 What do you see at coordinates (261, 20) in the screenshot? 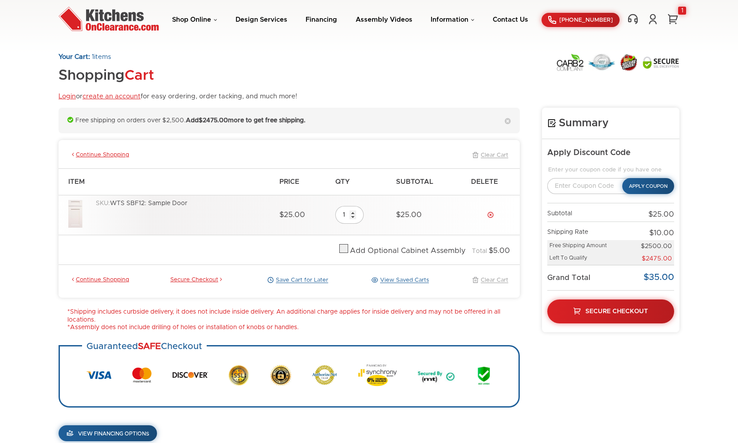
I see `a: Design Services` at bounding box center [261, 20].